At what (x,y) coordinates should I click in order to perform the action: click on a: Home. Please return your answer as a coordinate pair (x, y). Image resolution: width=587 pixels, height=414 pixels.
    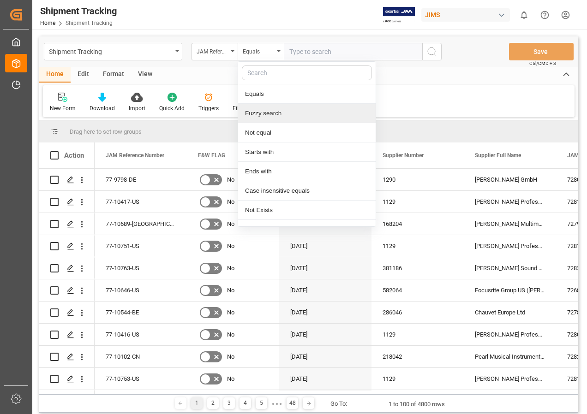
    Looking at the image, I should click on (47, 23).